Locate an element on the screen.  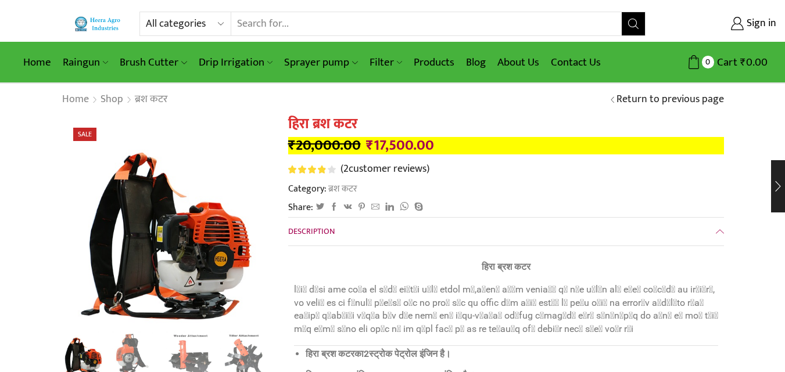
bdi: 0.00 is located at coordinates (753, 62).